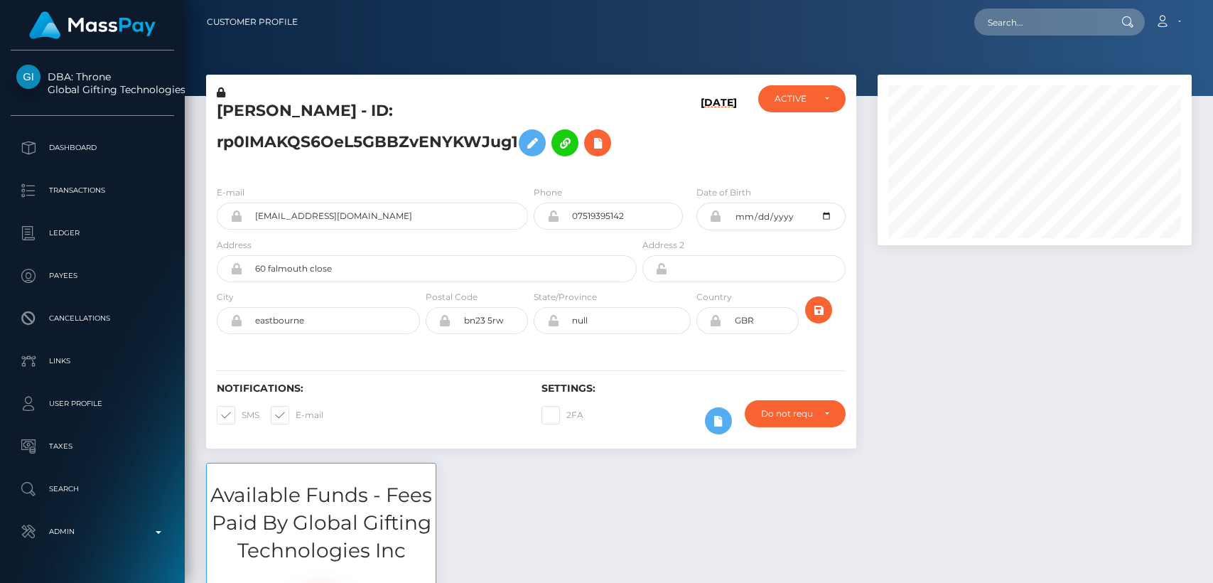  Describe the element at coordinates (92, 532) in the screenshot. I see `a: Admin` at that location.